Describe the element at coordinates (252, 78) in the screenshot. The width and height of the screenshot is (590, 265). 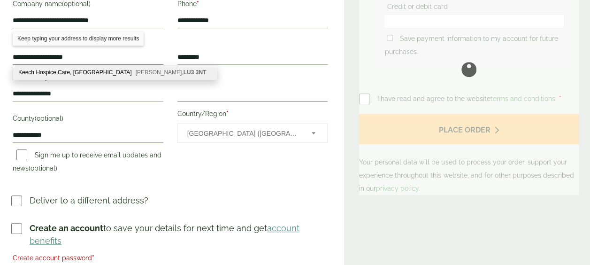
I see `label: Postcode` at that location.